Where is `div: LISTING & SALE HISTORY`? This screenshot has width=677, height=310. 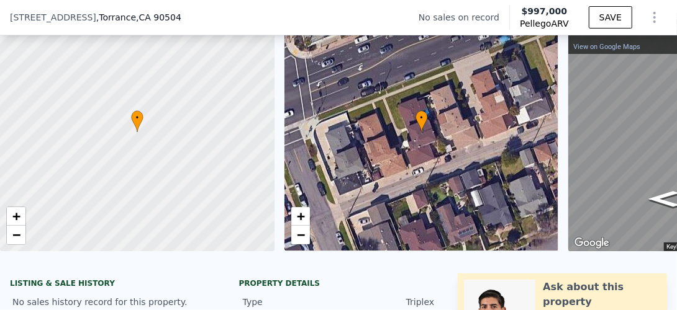
div: LISTING & SALE HISTORY is located at coordinates (109, 285).